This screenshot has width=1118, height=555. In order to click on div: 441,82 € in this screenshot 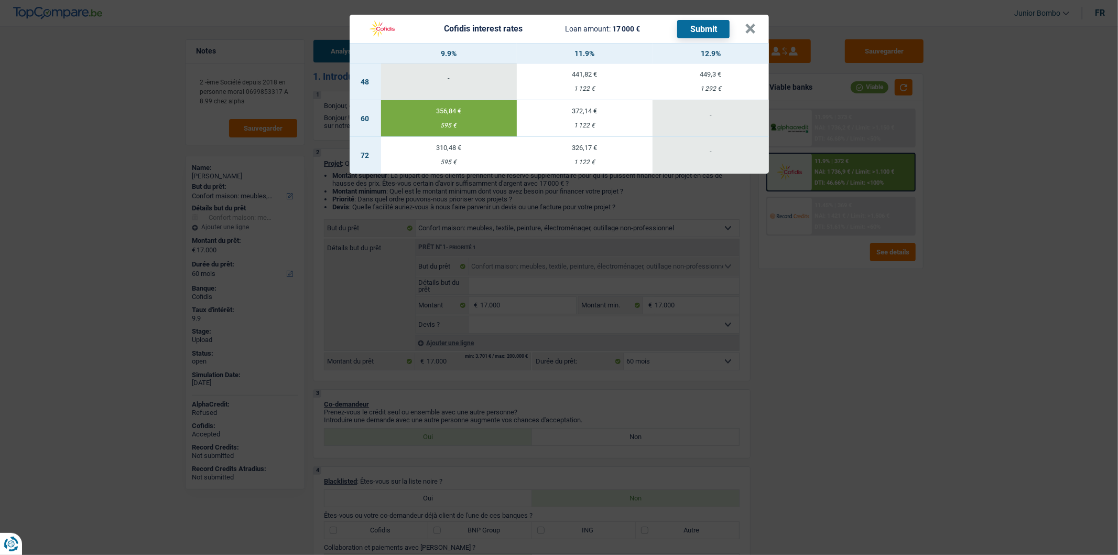, I will do `click(584, 74)`.